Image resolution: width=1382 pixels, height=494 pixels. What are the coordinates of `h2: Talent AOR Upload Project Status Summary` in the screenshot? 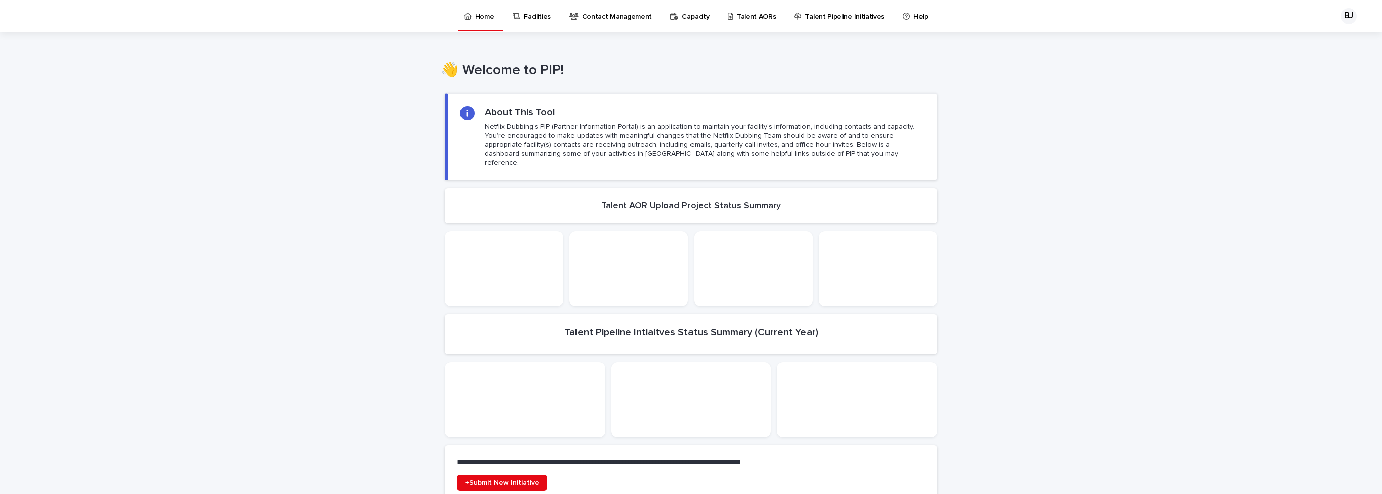 It's located at (691, 206).